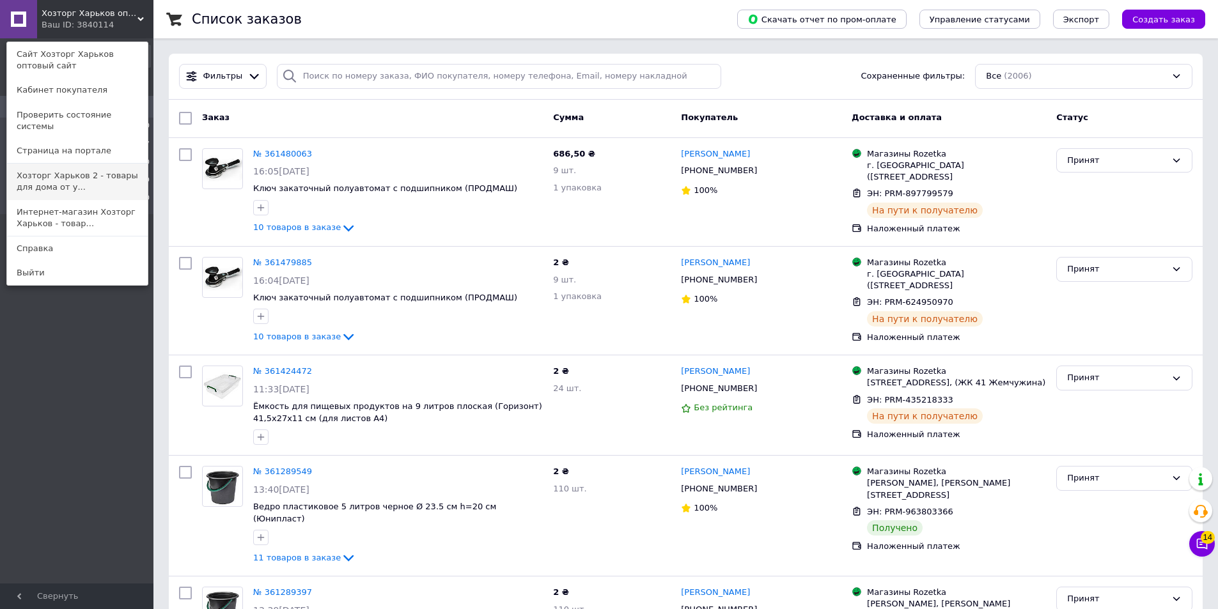 This screenshot has height=609, width=1218. Describe the element at coordinates (570, 489) in the screenshot. I see `span: 110 шт.` at that location.